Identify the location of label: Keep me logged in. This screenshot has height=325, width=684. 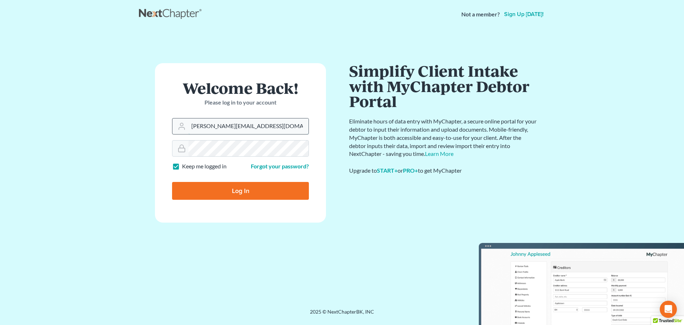
(204, 166).